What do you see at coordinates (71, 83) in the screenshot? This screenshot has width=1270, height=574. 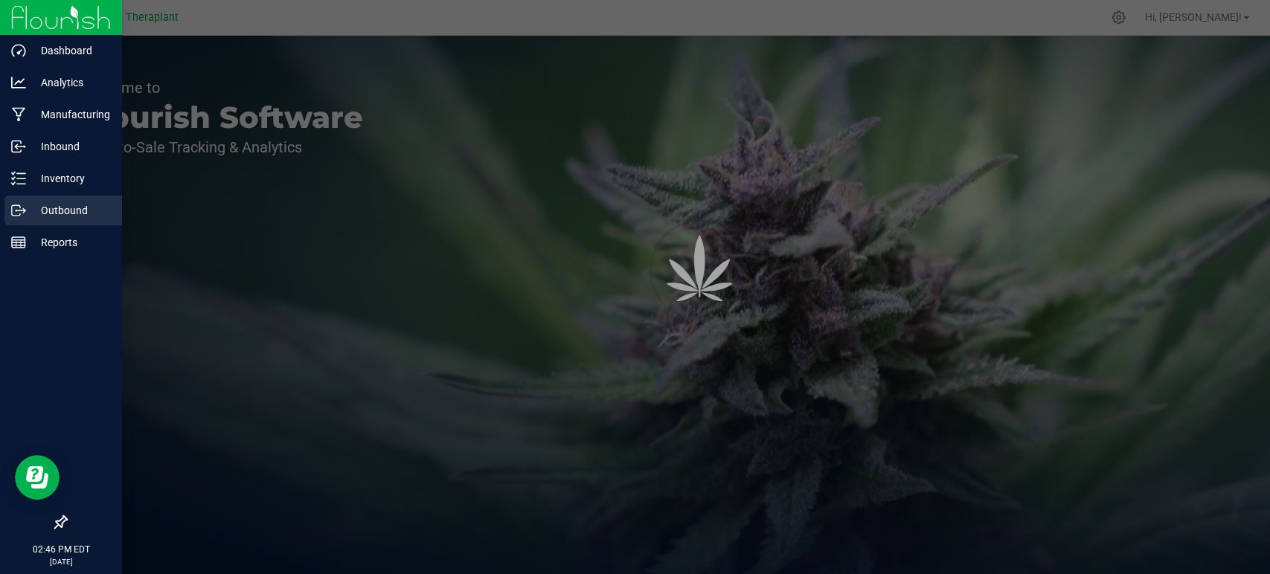 I see `p: Analytics` at bounding box center [71, 83].